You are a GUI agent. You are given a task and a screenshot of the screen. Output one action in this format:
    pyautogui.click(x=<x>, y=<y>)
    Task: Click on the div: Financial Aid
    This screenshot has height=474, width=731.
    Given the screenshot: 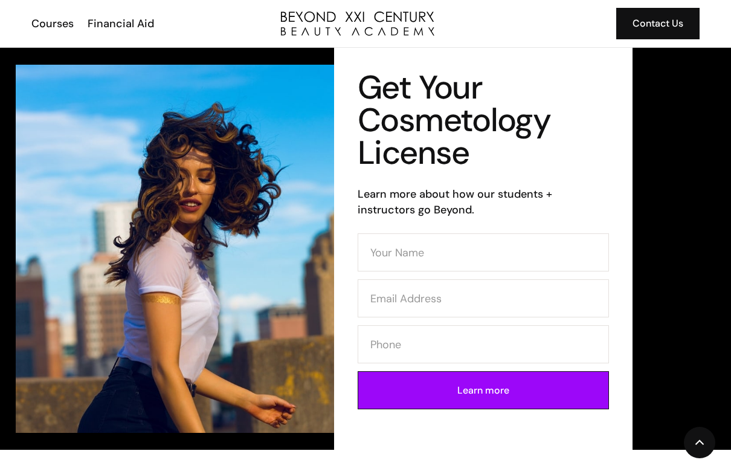 What is the action you would take?
    pyautogui.click(x=121, y=24)
    